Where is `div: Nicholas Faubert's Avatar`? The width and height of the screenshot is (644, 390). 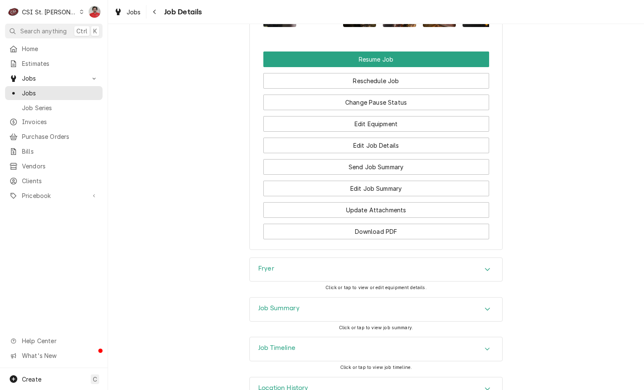 div: Nicholas Faubert's Avatar is located at coordinates (95, 12).